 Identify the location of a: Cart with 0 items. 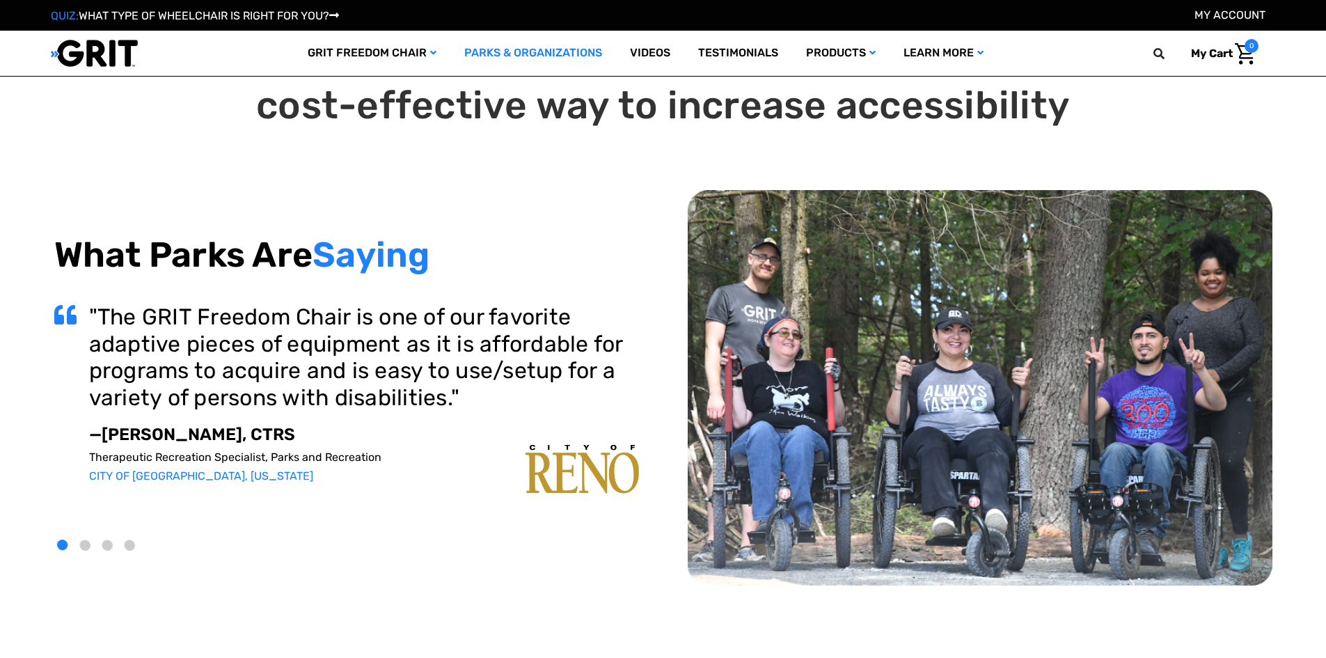
(1220, 54).